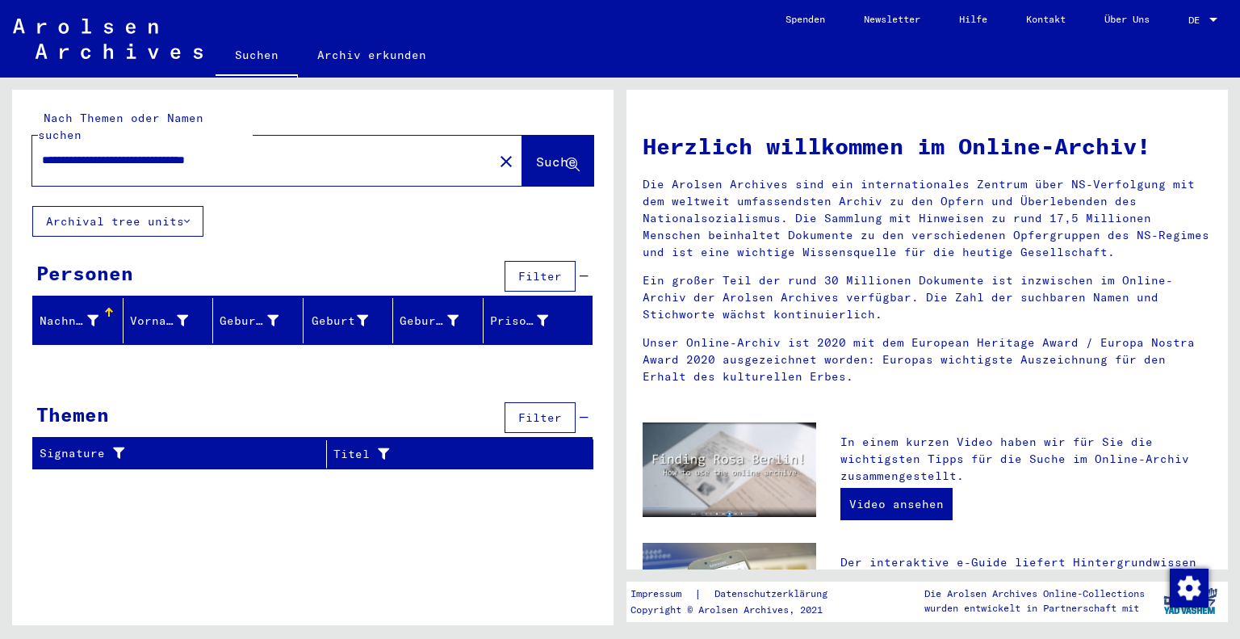 The image size is (1240, 639). I want to click on button: Clear, so click(506, 161).